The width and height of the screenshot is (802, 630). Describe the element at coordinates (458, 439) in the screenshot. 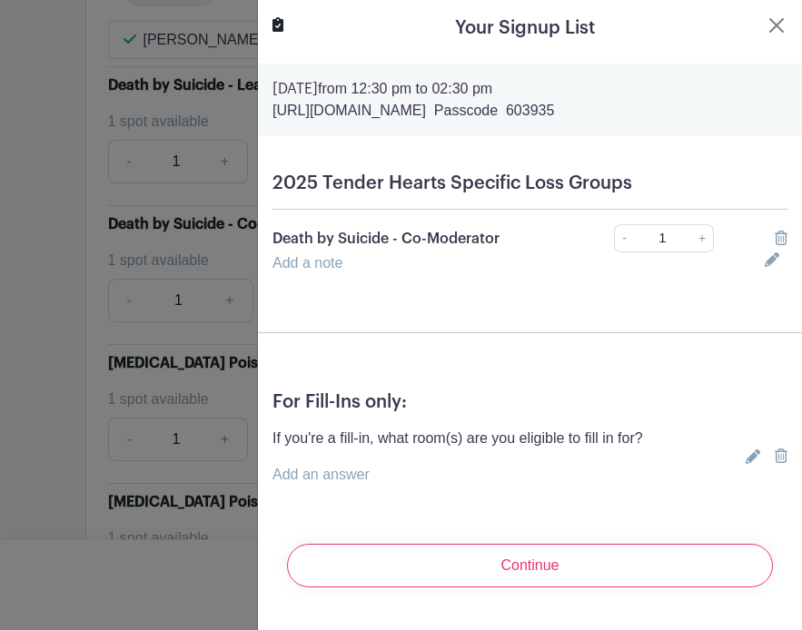

I see `p: If you're a fill-in, what room(s) are you eligible to fill in for?` at that location.